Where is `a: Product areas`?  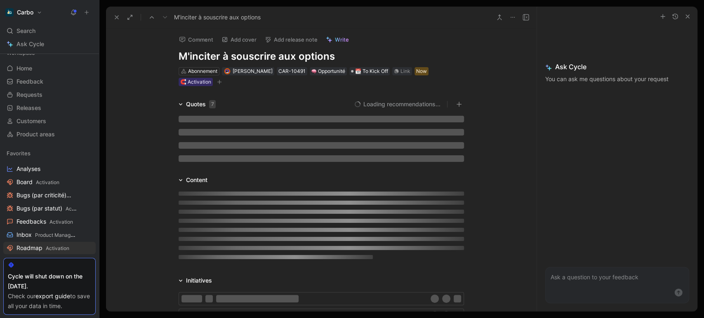 a: Product areas is located at coordinates (49, 134).